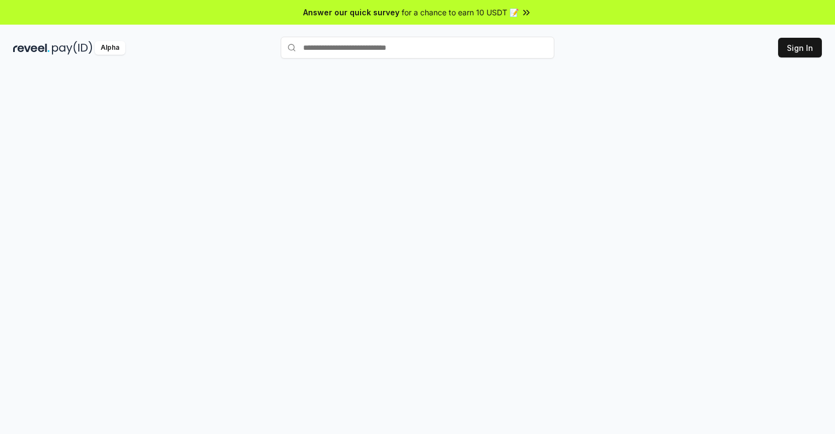 The image size is (835, 434). Describe the element at coordinates (460, 12) in the screenshot. I see `span: for a chance to earn 10 USDT 📝` at that location.